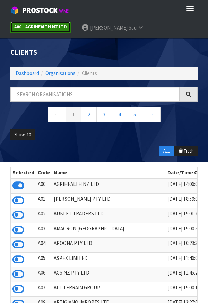  Describe the element at coordinates (64, 11) in the screenshot. I see `small: WMS` at that location.